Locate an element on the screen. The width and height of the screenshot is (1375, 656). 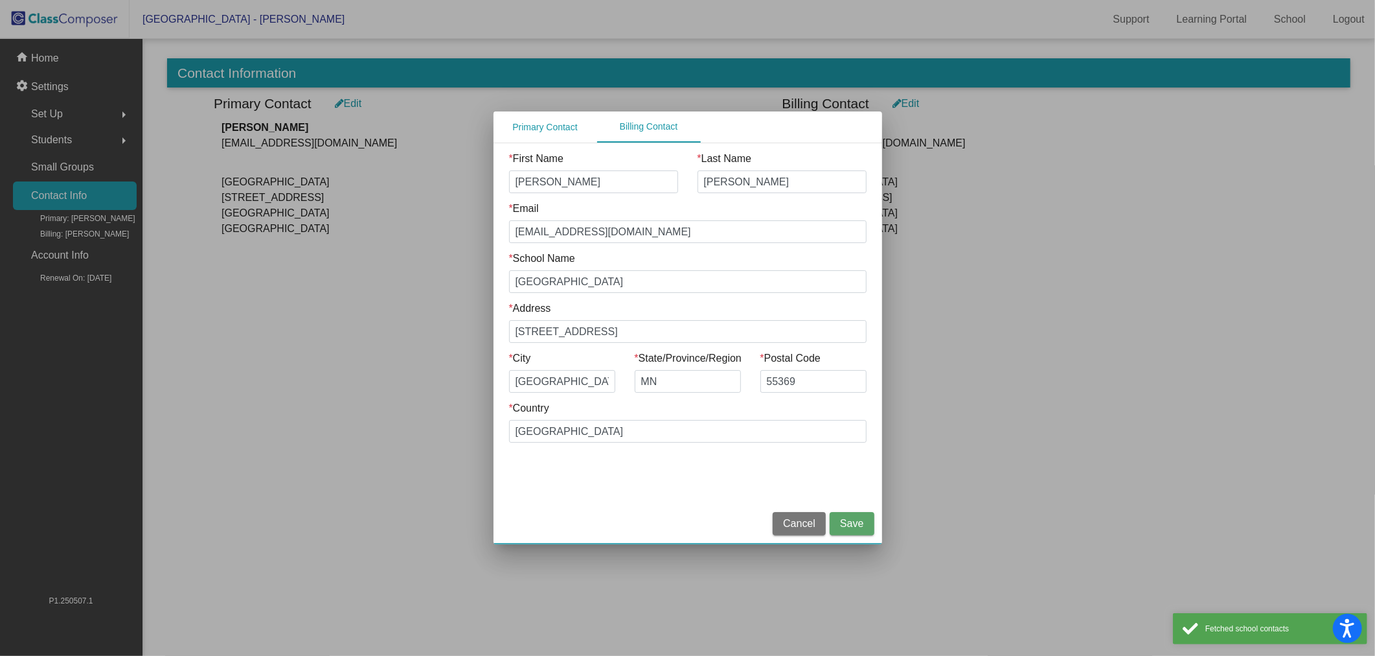
label: Email is located at coordinates (524, 209).